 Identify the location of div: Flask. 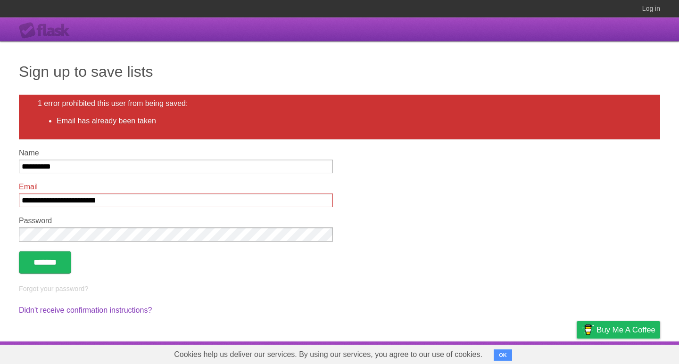
(47, 31).